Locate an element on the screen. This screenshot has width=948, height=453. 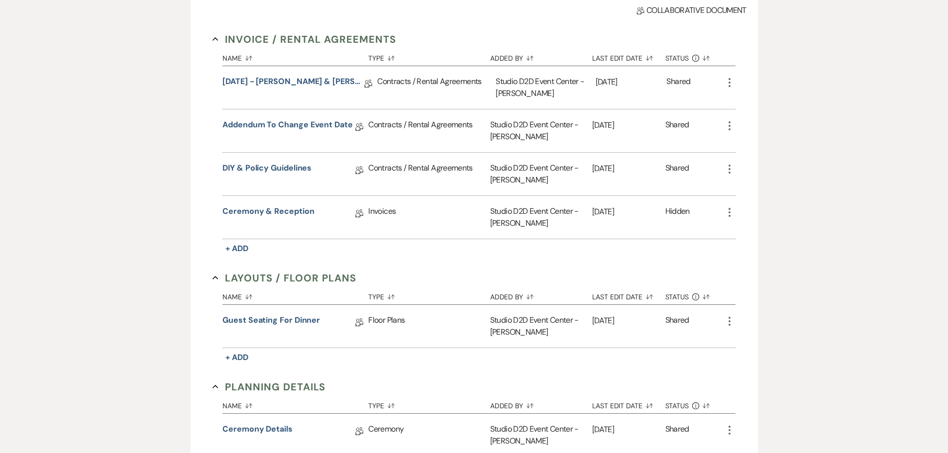
div: Floor Plans is located at coordinates (429, 327).